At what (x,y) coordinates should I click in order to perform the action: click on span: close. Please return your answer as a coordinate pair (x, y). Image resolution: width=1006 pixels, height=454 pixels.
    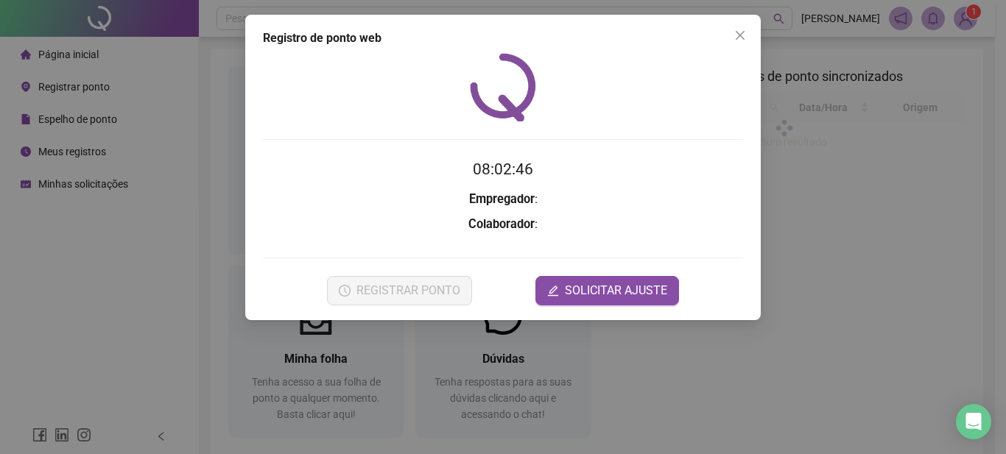
    Looking at the image, I should click on (740, 35).